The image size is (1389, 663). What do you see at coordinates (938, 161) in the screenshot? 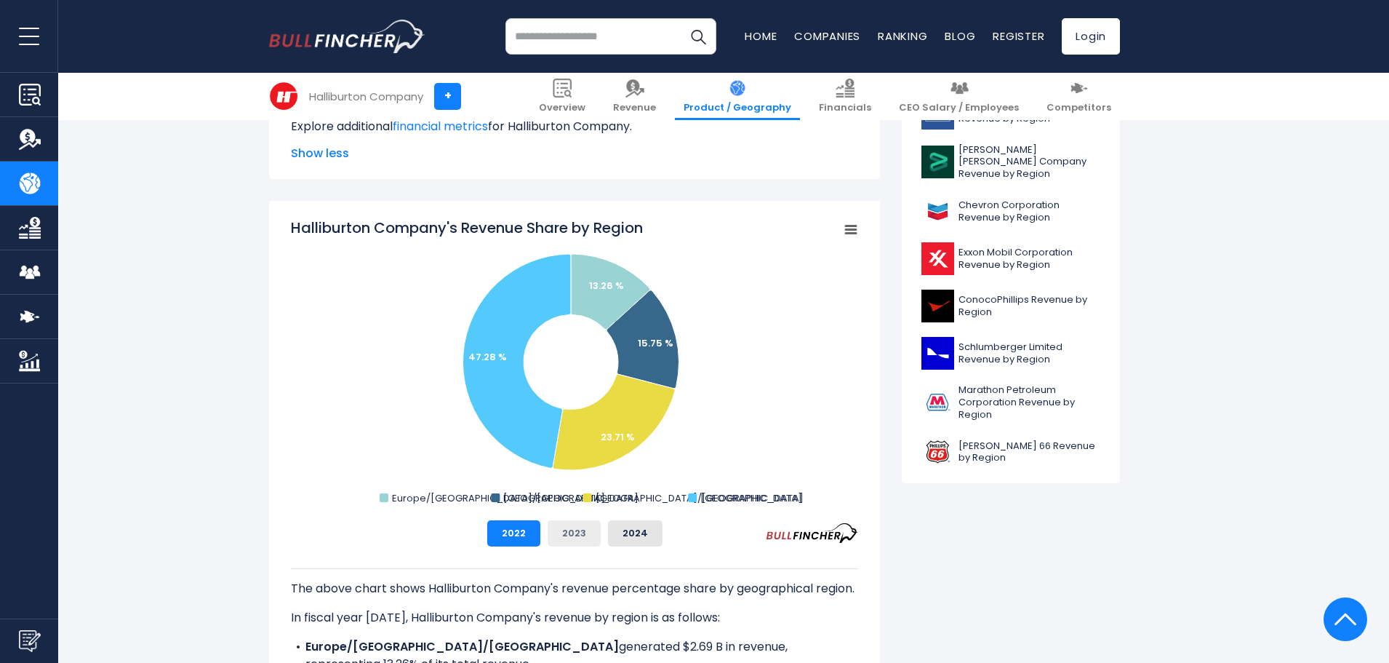
I see `img: BKR logo` at bounding box center [938, 161].